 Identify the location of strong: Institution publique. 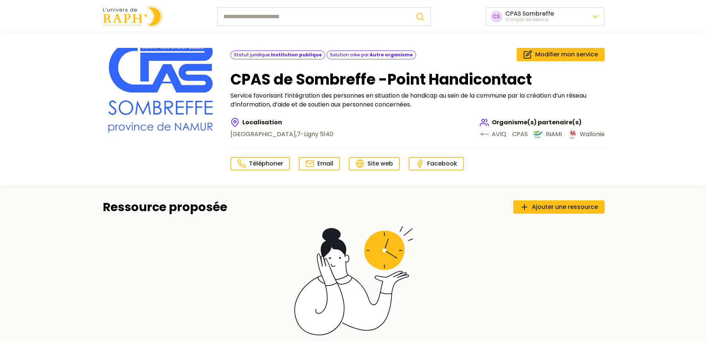
(296, 55).